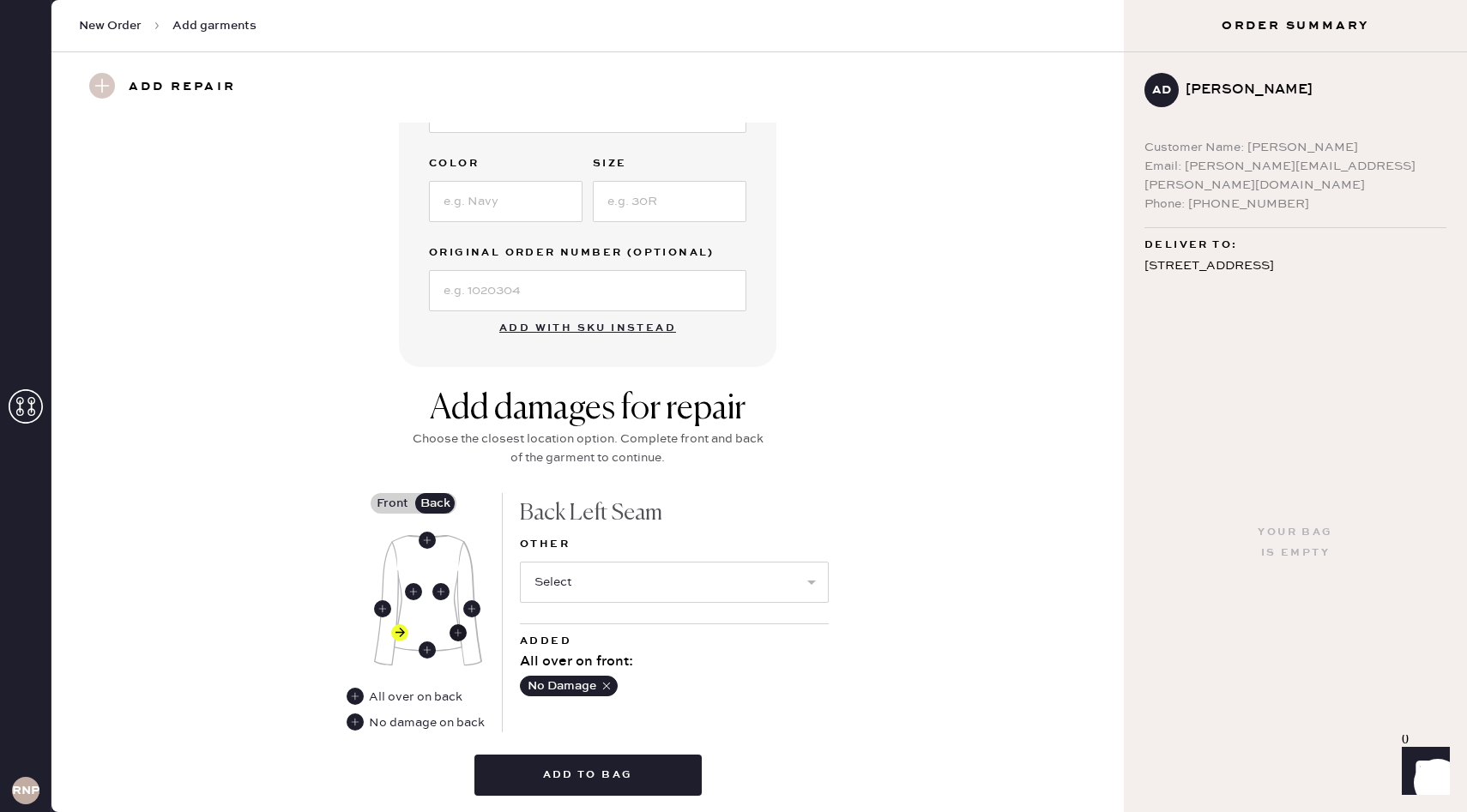  What do you see at coordinates (506, 202) in the screenshot?
I see `input: e.g. Navy` at bounding box center [506, 202].